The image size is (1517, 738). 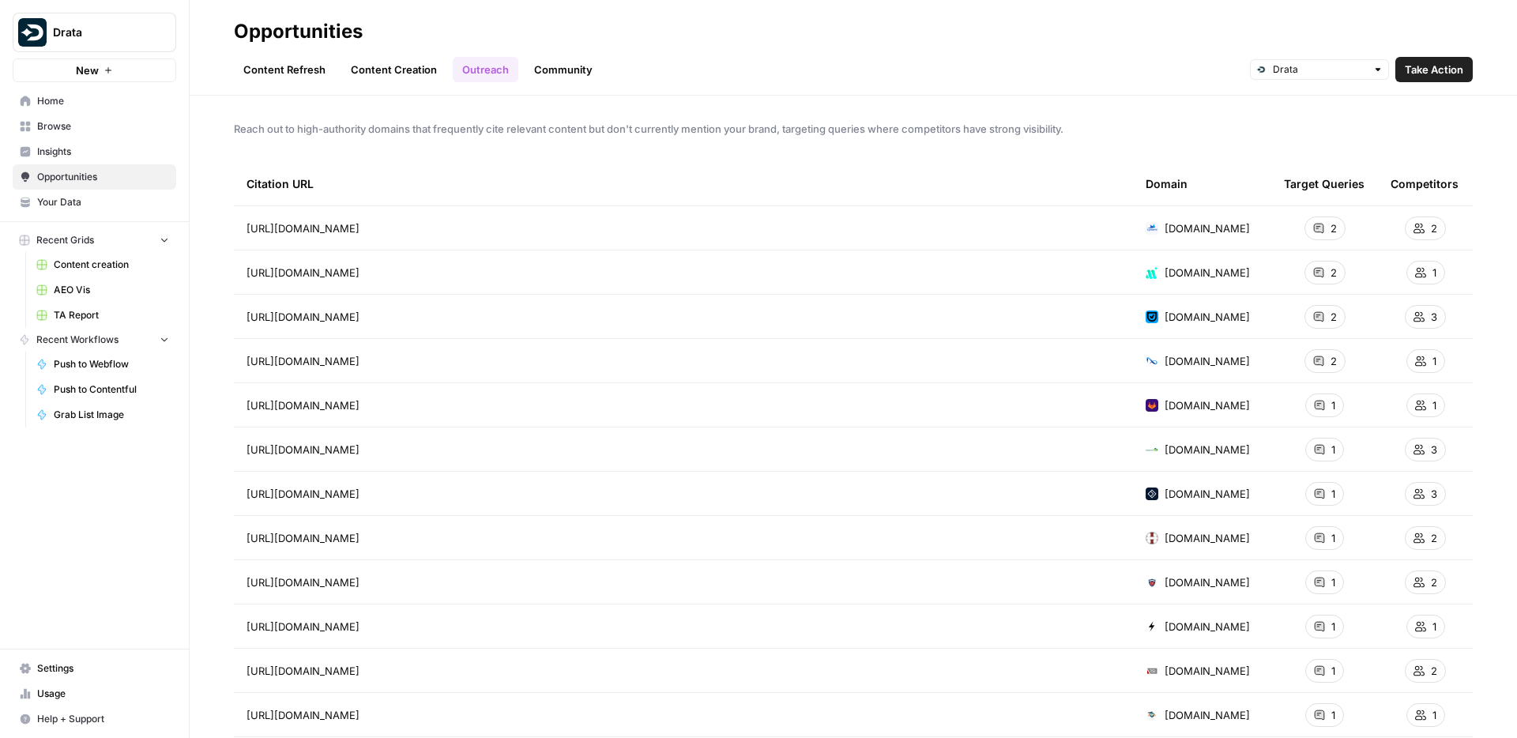 I want to click on span: TA Report, so click(x=111, y=315).